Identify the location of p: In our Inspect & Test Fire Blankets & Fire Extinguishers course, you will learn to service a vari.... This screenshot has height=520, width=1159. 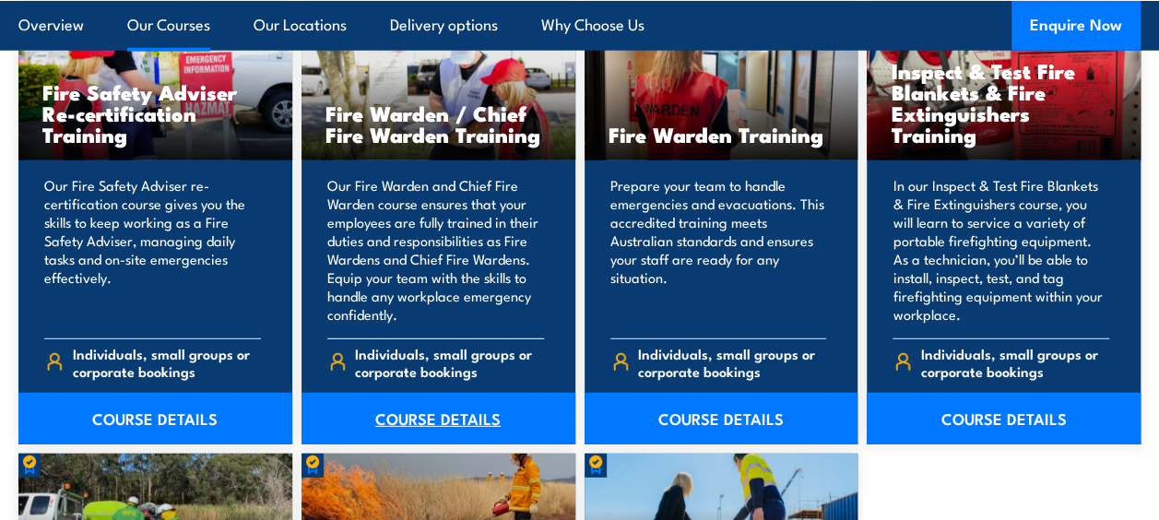
(1000, 250).